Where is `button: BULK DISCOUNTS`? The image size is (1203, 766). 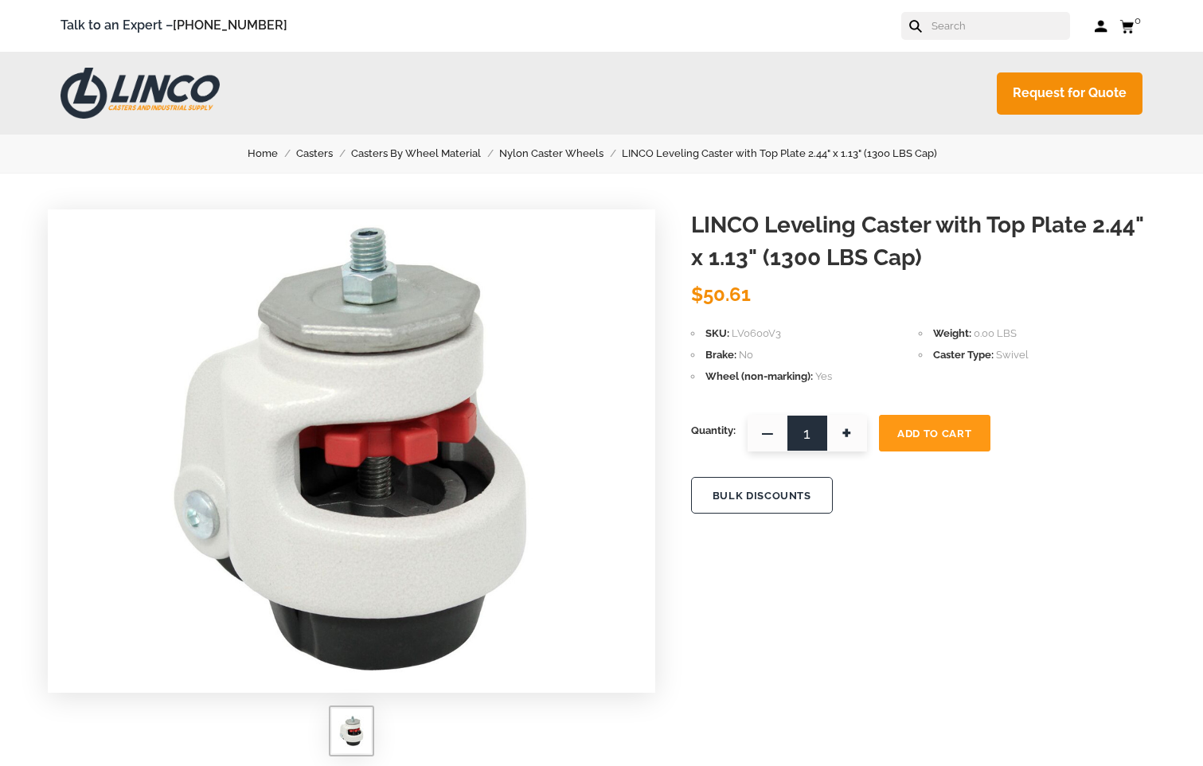 button: BULK DISCOUNTS is located at coordinates (762, 495).